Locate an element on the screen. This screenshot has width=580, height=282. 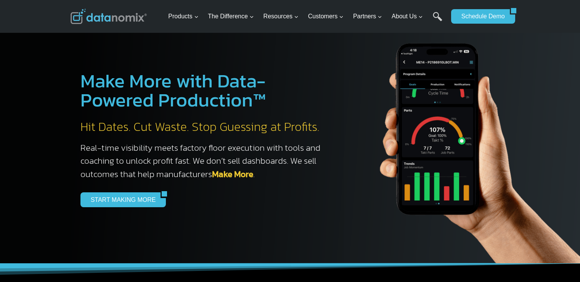
a: START MAKING MORE is located at coordinates (120, 199).